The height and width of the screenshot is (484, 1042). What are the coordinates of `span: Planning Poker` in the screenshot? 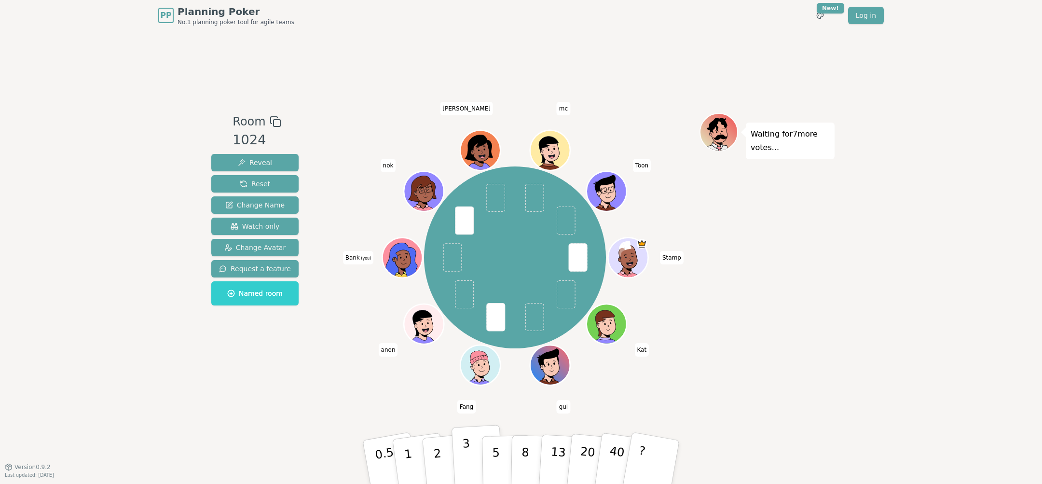 It's located at (236, 12).